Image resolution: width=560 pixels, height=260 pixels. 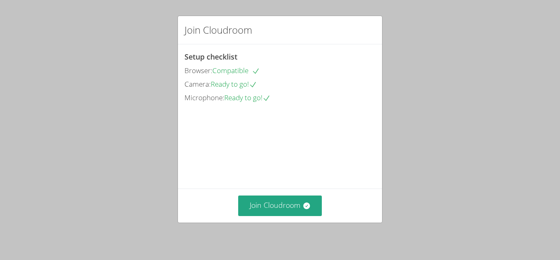 What do you see at coordinates (218, 30) in the screenshot?
I see `h2: Join Cloudroom` at bounding box center [218, 30].